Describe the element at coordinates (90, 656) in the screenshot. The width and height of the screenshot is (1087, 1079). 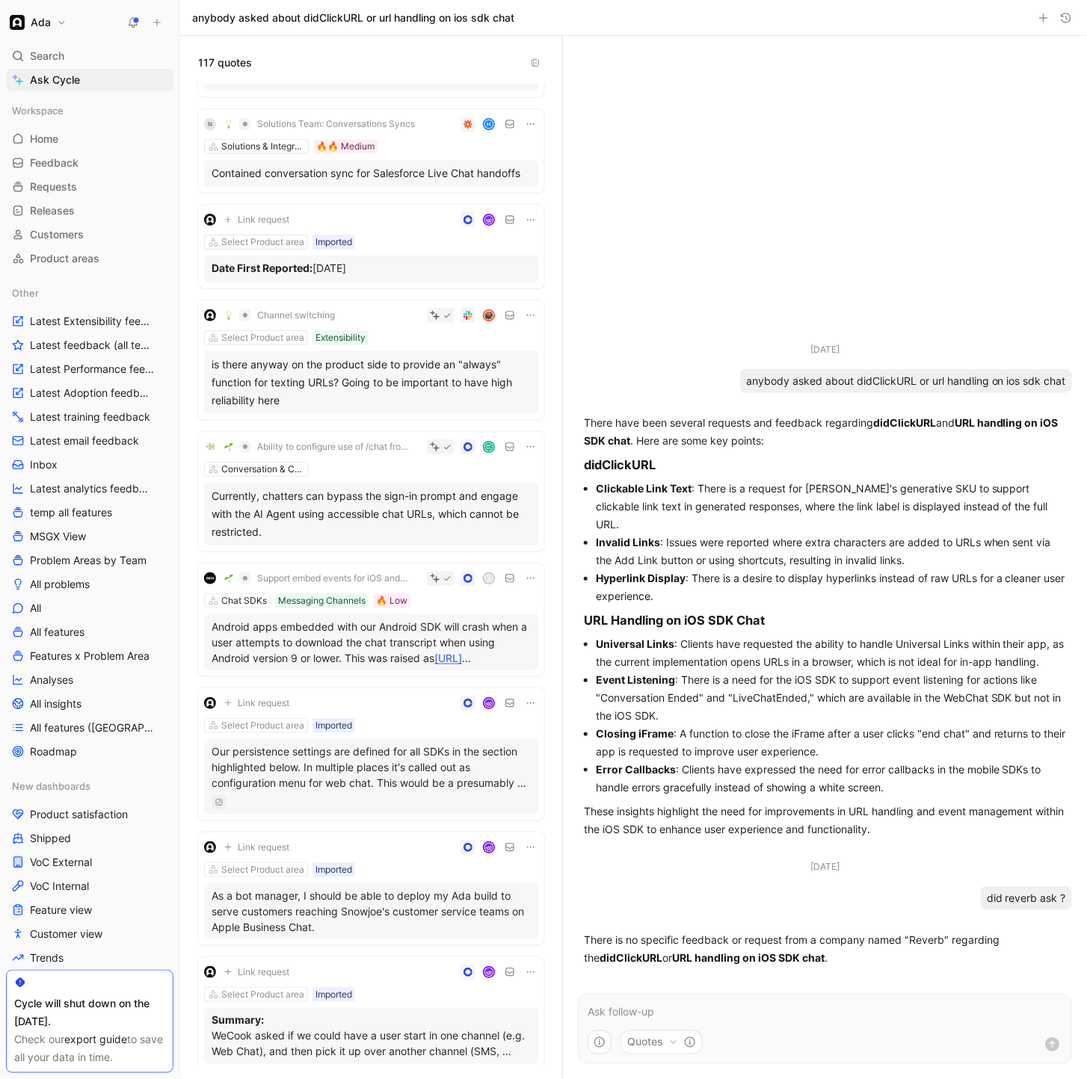
I see `a: Features x Problem Area` at that location.